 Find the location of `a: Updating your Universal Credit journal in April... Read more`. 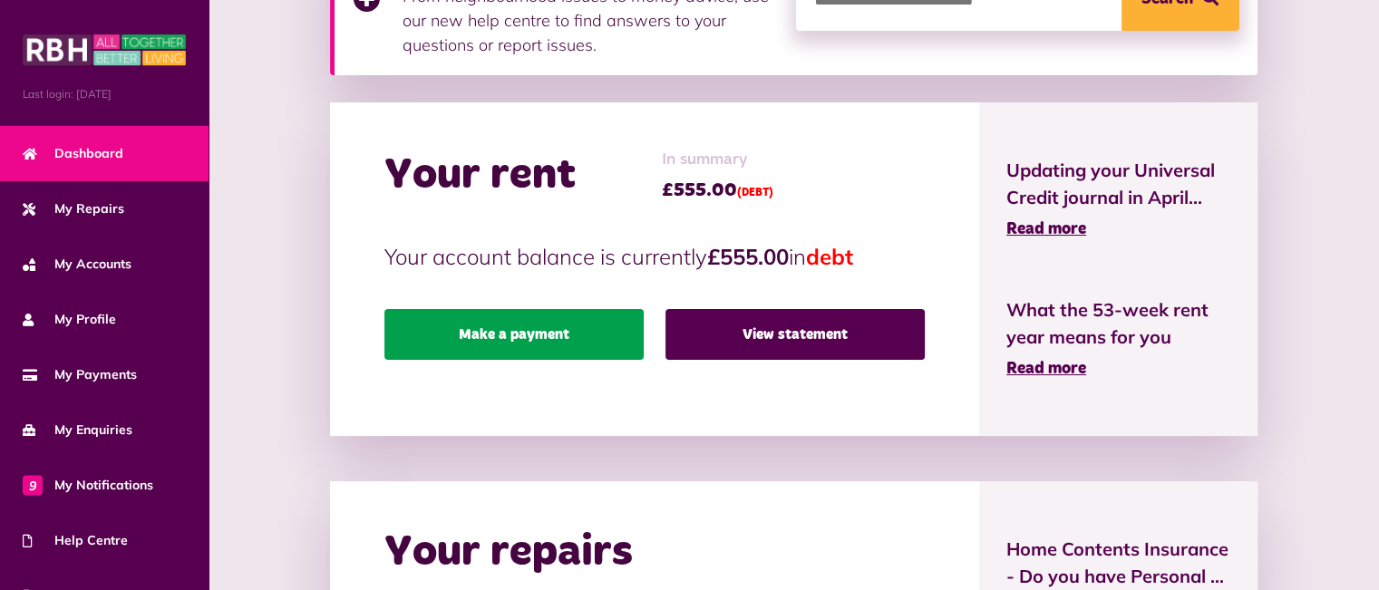

a: Updating your Universal Credit journal in April... Read more is located at coordinates (1118, 199).